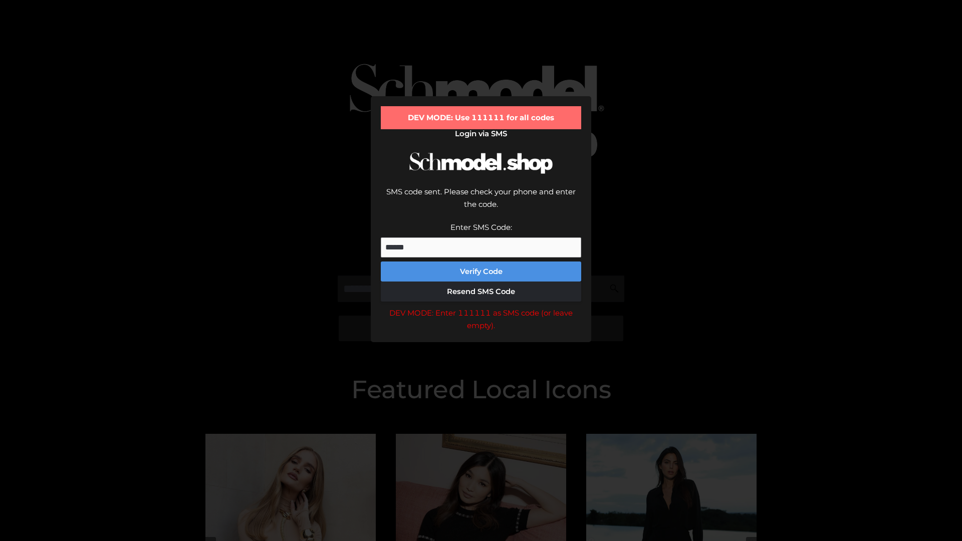 The height and width of the screenshot is (541, 962). What do you see at coordinates (481, 272) in the screenshot?
I see `button: Verify Code` at bounding box center [481, 272].